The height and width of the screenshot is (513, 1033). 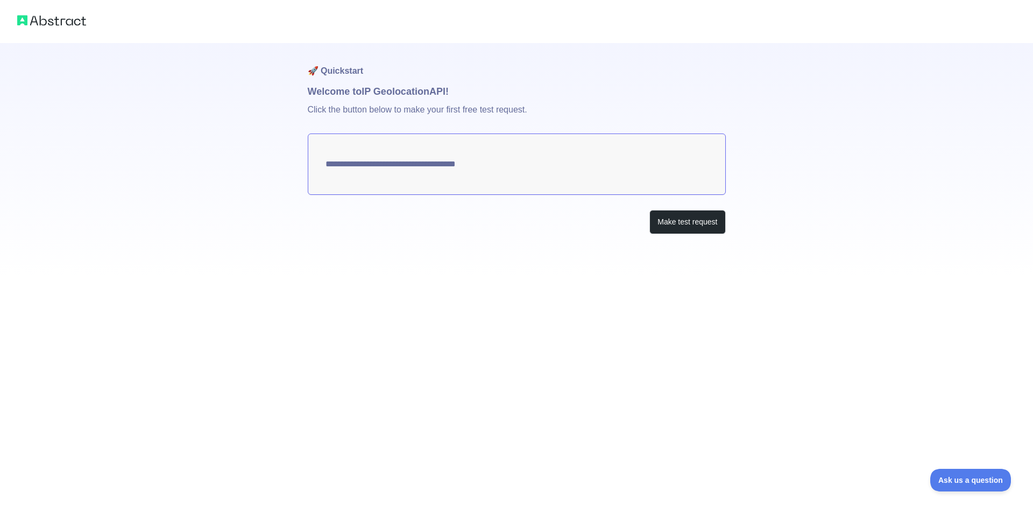 What do you see at coordinates (516, 91) in the screenshot?
I see `h1: Welcome to IP Geolocation API!` at bounding box center [516, 91].